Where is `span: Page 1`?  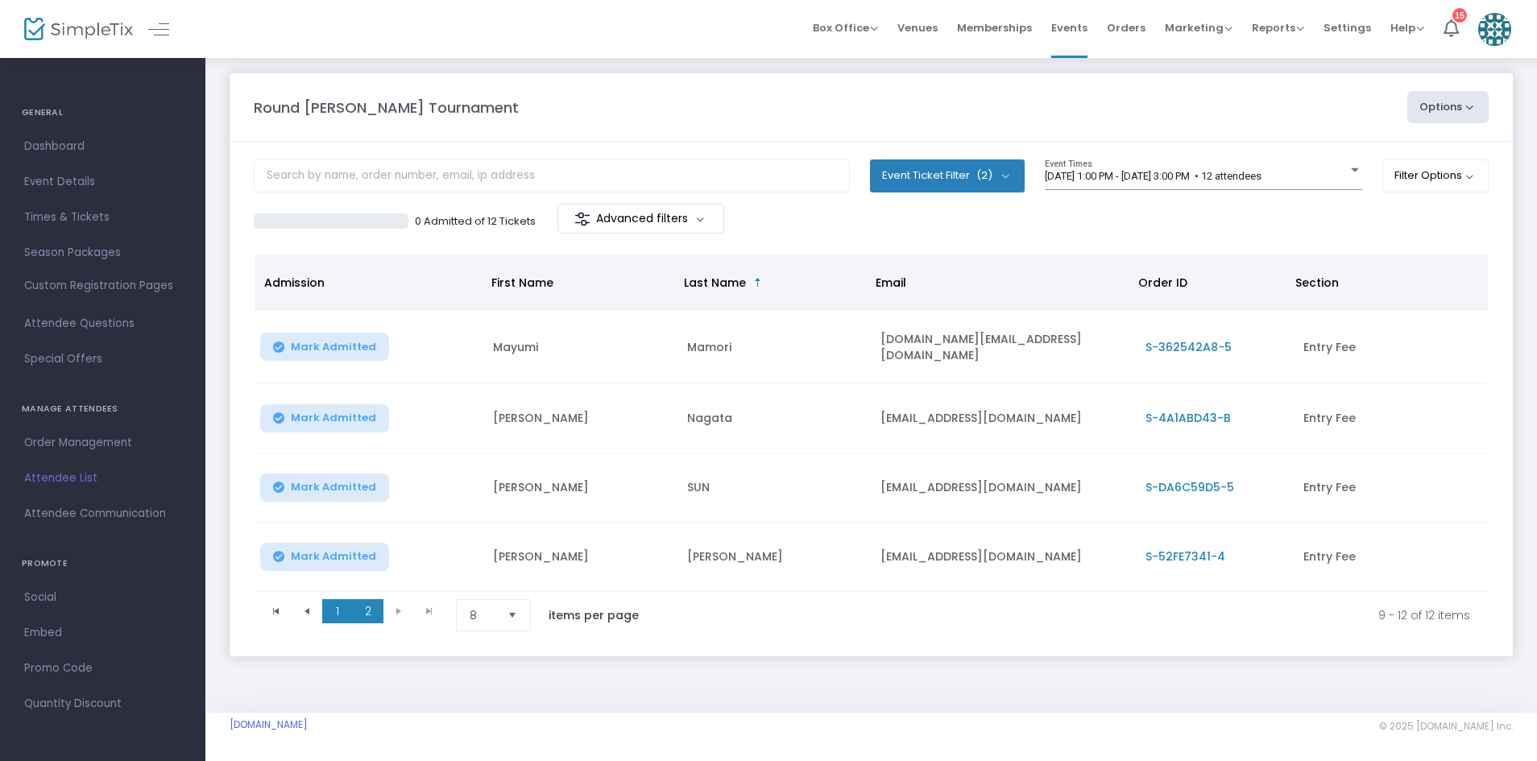 span: Page 1 is located at coordinates (337, 611).